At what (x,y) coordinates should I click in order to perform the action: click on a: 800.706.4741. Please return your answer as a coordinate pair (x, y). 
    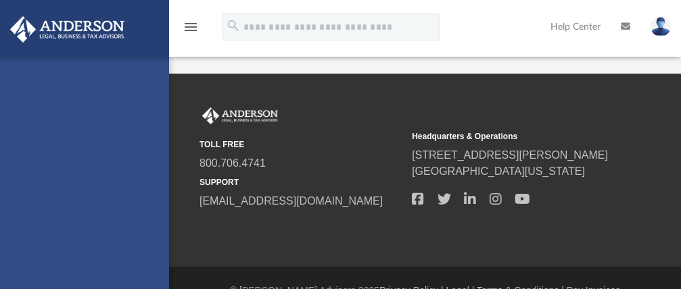
    Looking at the image, I should click on (233, 163).